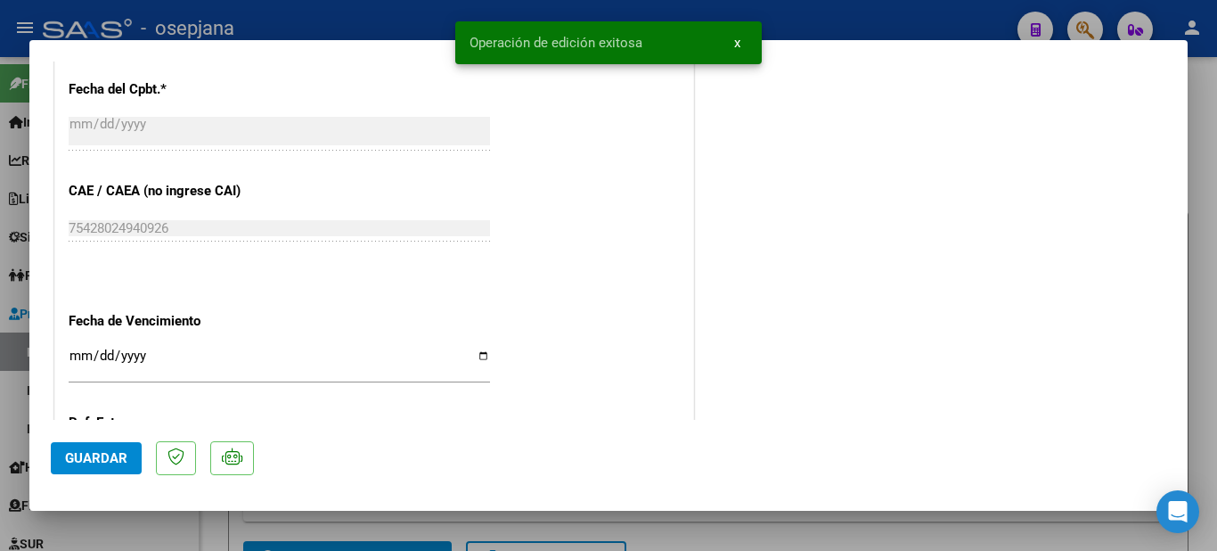 The image size is (1217, 551). Describe the element at coordinates (1178, 512) in the screenshot. I see `div: Open Intercom Messenger` at that location.